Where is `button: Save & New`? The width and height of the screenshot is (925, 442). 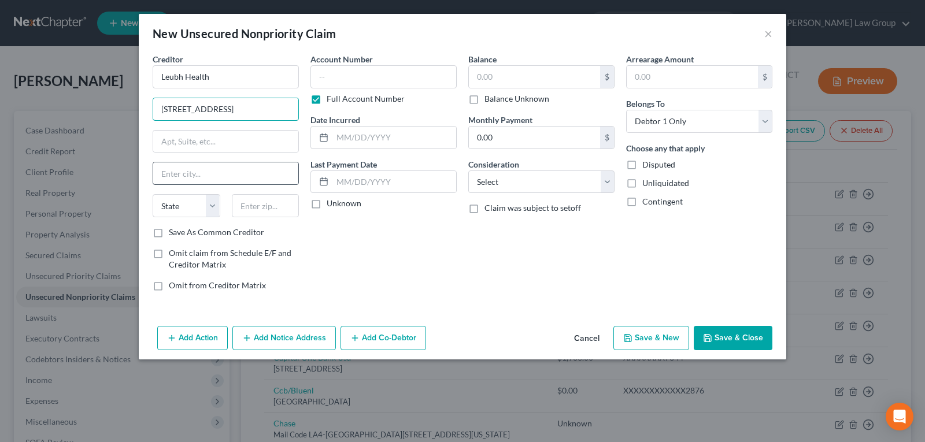
button: Save & New is located at coordinates (651, 338).